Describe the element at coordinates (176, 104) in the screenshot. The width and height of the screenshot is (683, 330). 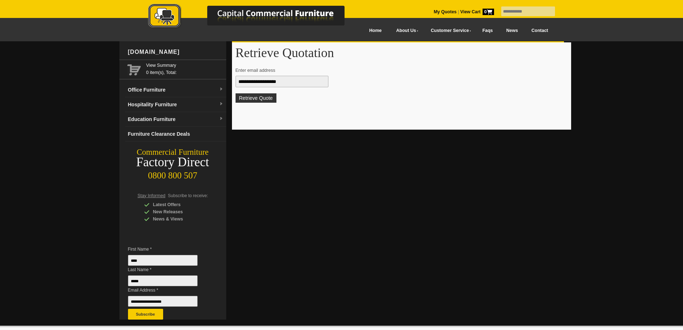
I see `a: Hospitality Furnituredropdown` at that location.